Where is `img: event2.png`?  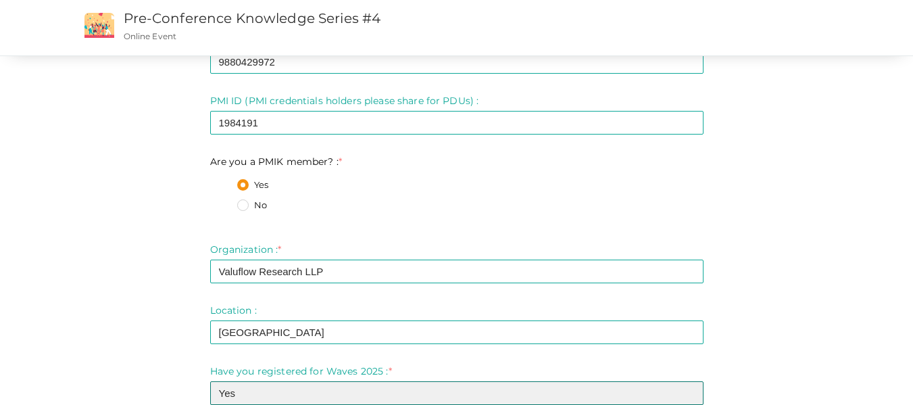
img: event2.png is located at coordinates (99, 25).